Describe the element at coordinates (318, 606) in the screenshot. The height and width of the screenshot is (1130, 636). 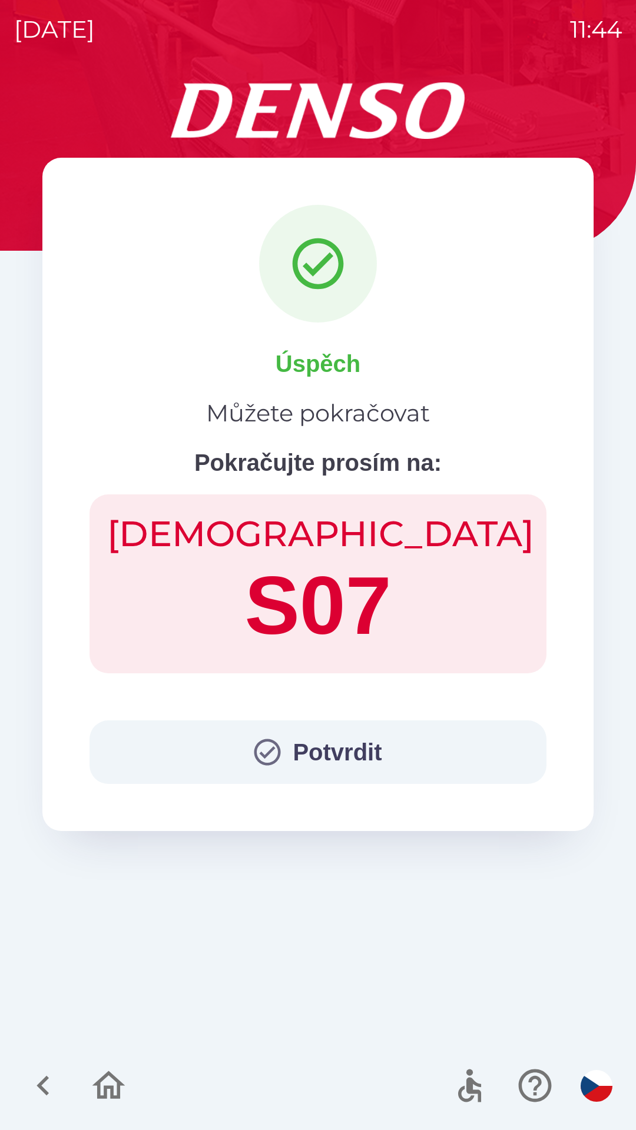
I see `h1: S07` at that location.